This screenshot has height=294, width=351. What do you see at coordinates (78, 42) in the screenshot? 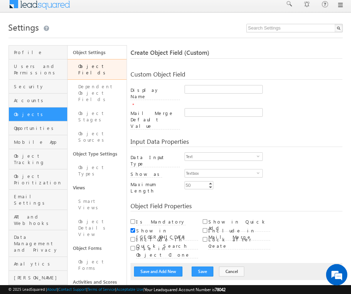
I see `div: Chat with us now` at bounding box center [78, 42].